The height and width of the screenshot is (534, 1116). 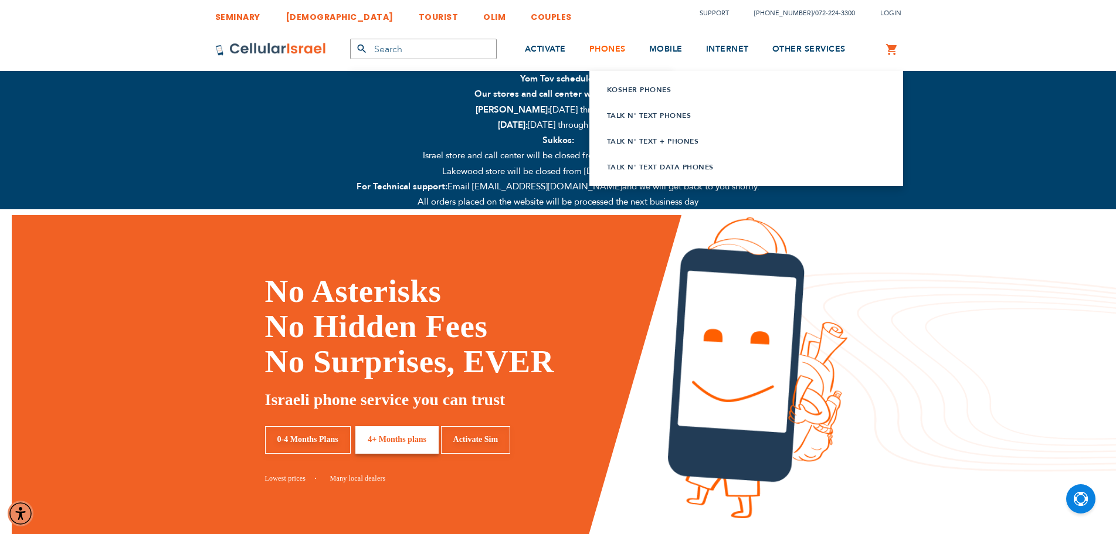 I want to click on span: Login, so click(x=891, y=13).